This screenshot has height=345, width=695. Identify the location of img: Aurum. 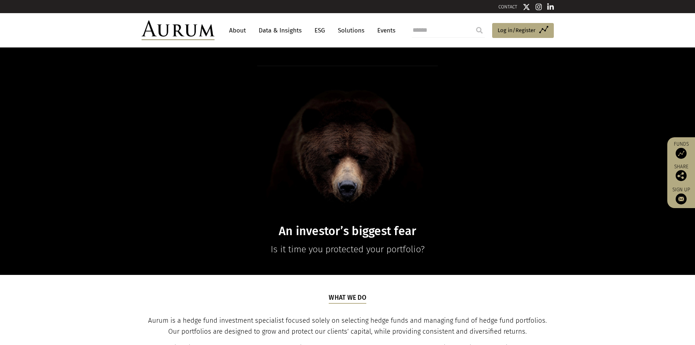
(178, 30).